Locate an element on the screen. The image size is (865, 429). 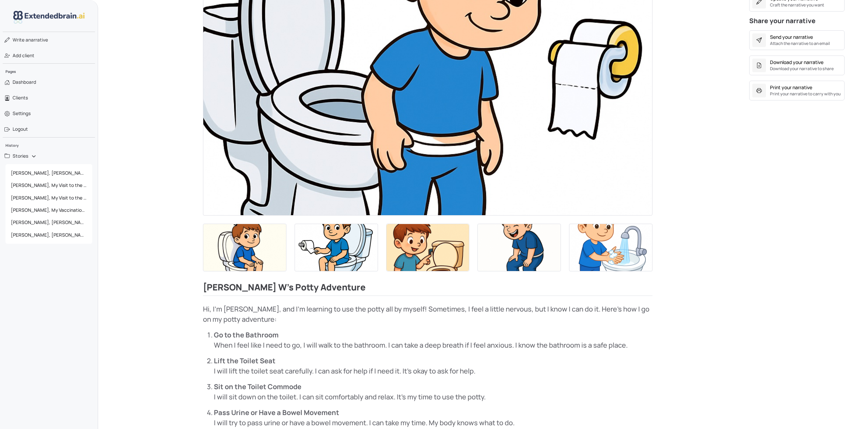
span: Dashboard is located at coordinates (24, 82).